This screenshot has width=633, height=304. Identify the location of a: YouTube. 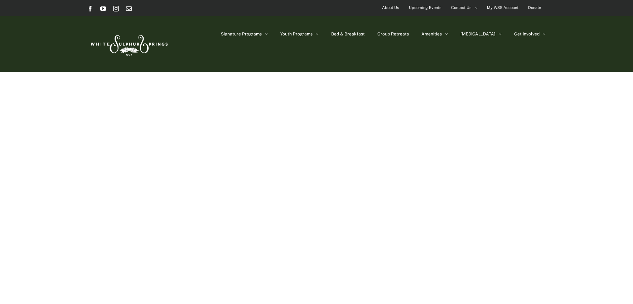
(103, 9).